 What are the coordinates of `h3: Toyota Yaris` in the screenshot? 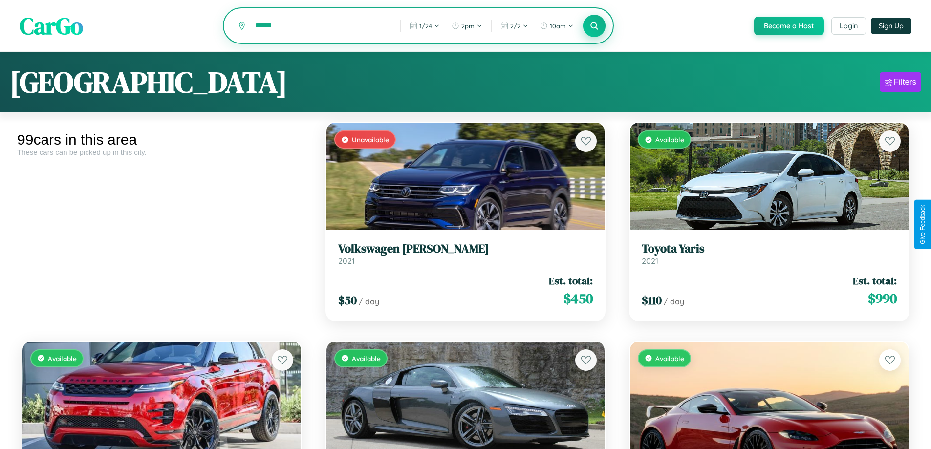 It's located at (769, 249).